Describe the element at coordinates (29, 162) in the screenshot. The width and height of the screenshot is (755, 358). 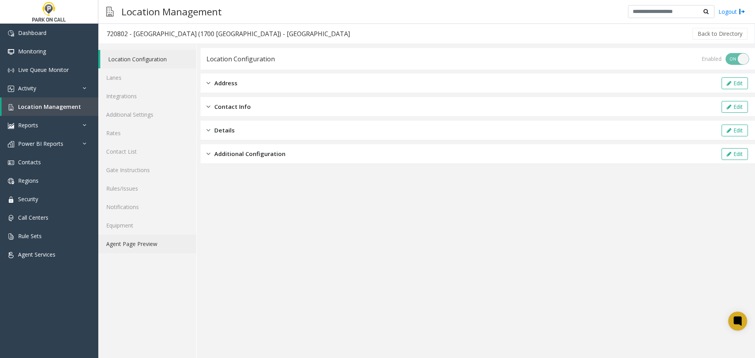
I see `span: Contacts` at that location.